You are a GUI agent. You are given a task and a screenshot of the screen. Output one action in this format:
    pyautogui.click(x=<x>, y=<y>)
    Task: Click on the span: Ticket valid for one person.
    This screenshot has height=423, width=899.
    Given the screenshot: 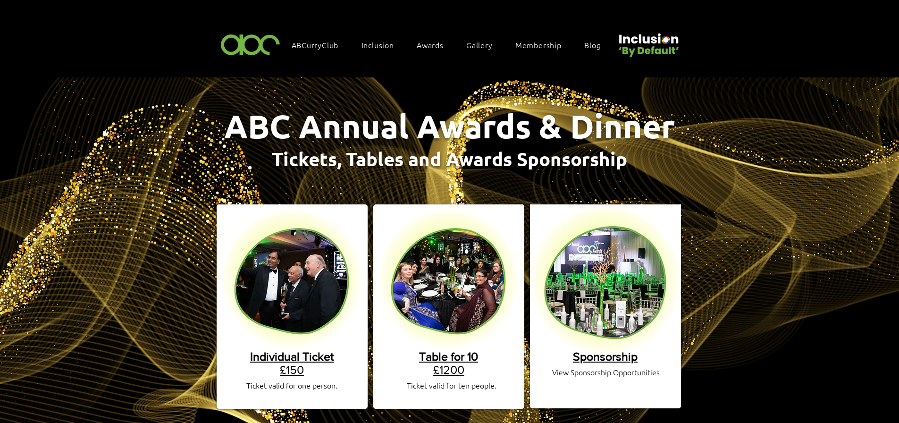 What is the action you would take?
    pyautogui.click(x=292, y=385)
    